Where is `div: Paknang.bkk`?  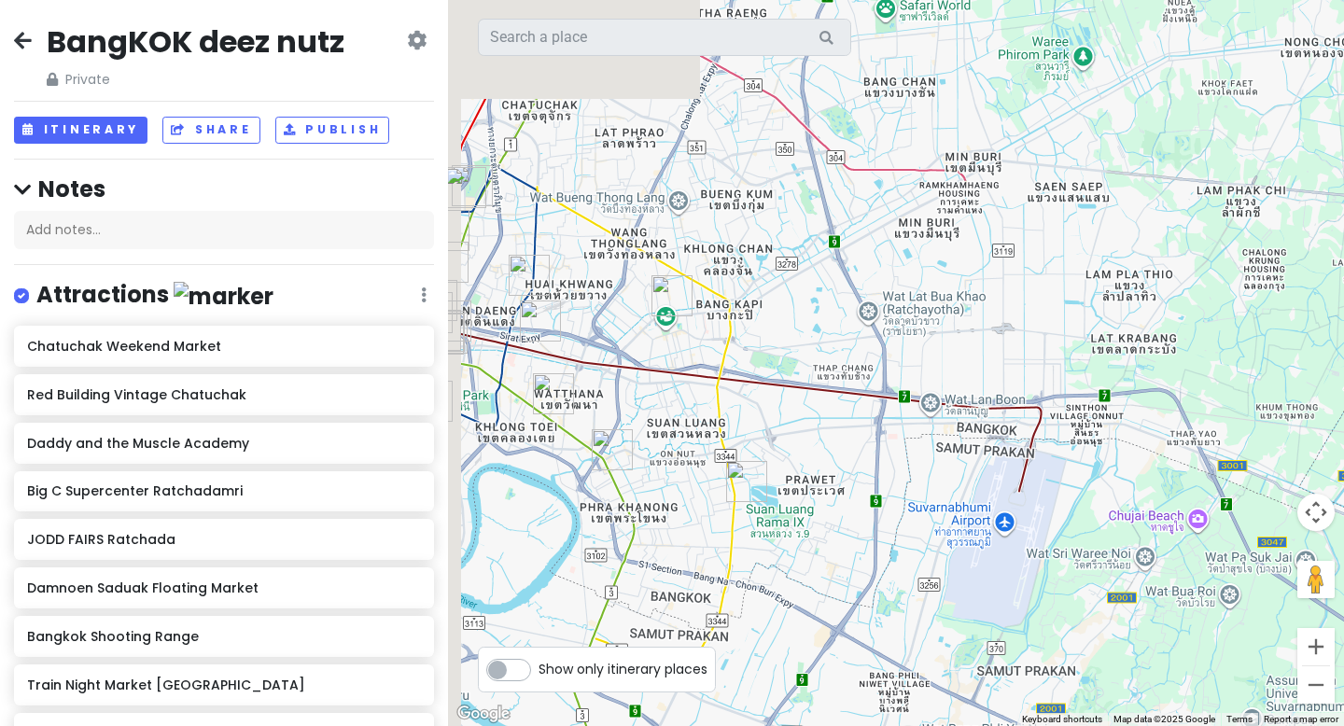 div: Paknang.bkk is located at coordinates (449, 230).